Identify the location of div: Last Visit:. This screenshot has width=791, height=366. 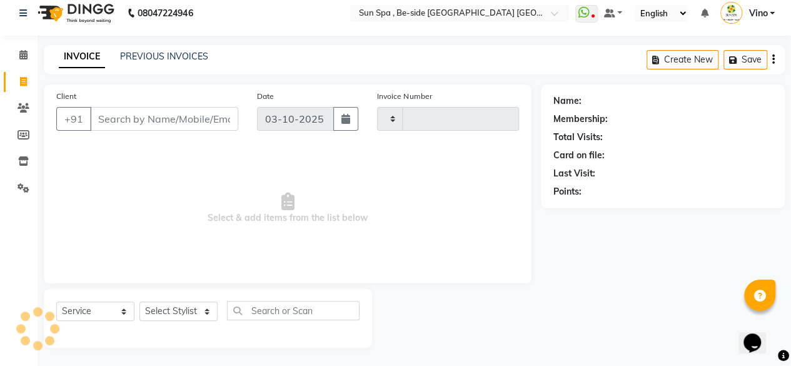
(574, 173).